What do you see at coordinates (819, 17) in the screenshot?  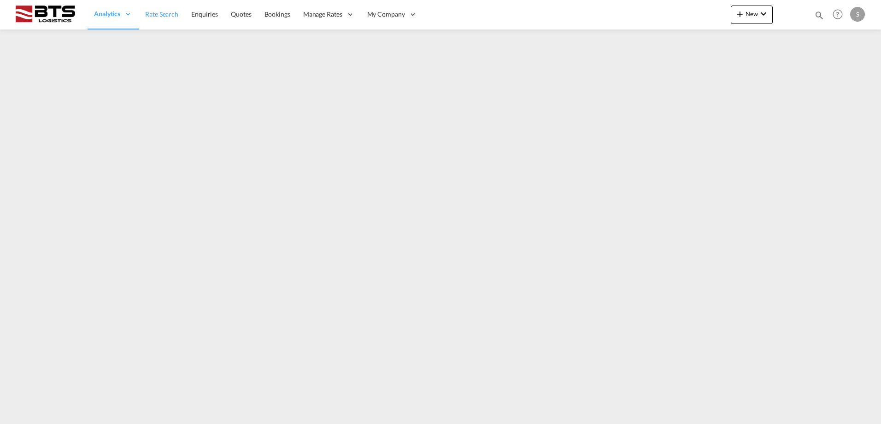 I see `div: icon-magnify` at bounding box center [819, 17].